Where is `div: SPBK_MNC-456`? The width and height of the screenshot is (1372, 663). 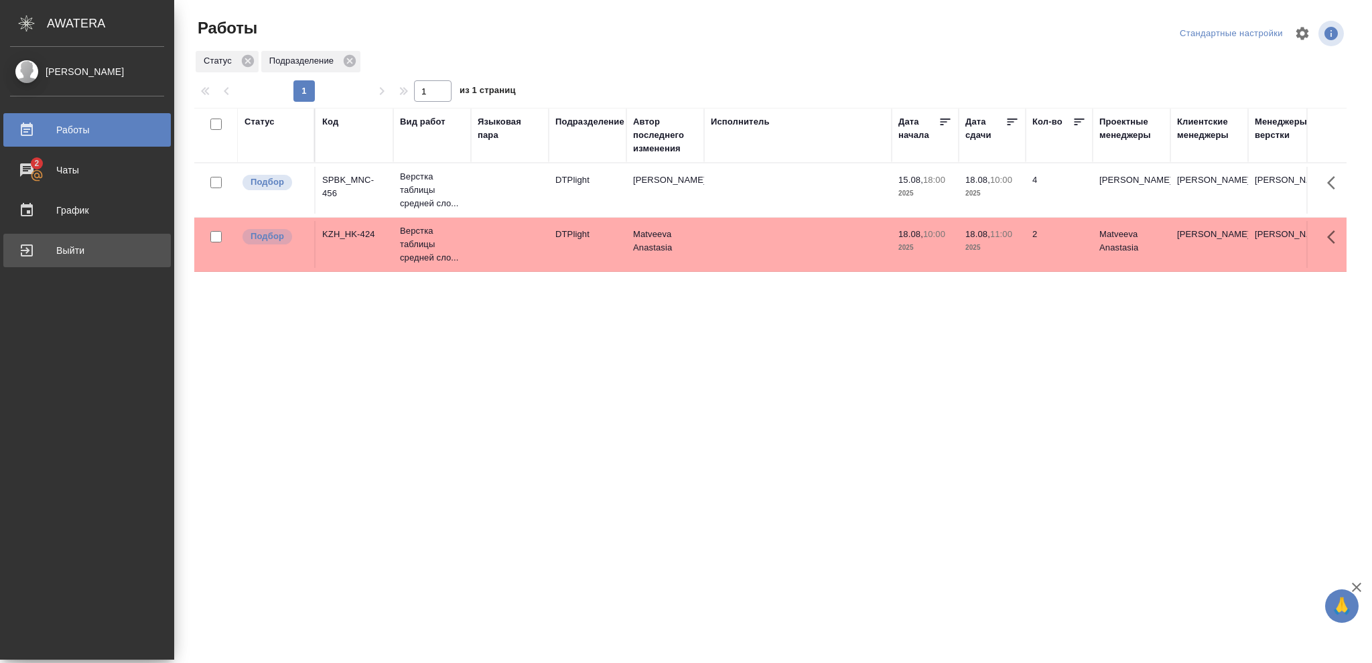 div: SPBK_MNC-456 is located at coordinates (354, 187).